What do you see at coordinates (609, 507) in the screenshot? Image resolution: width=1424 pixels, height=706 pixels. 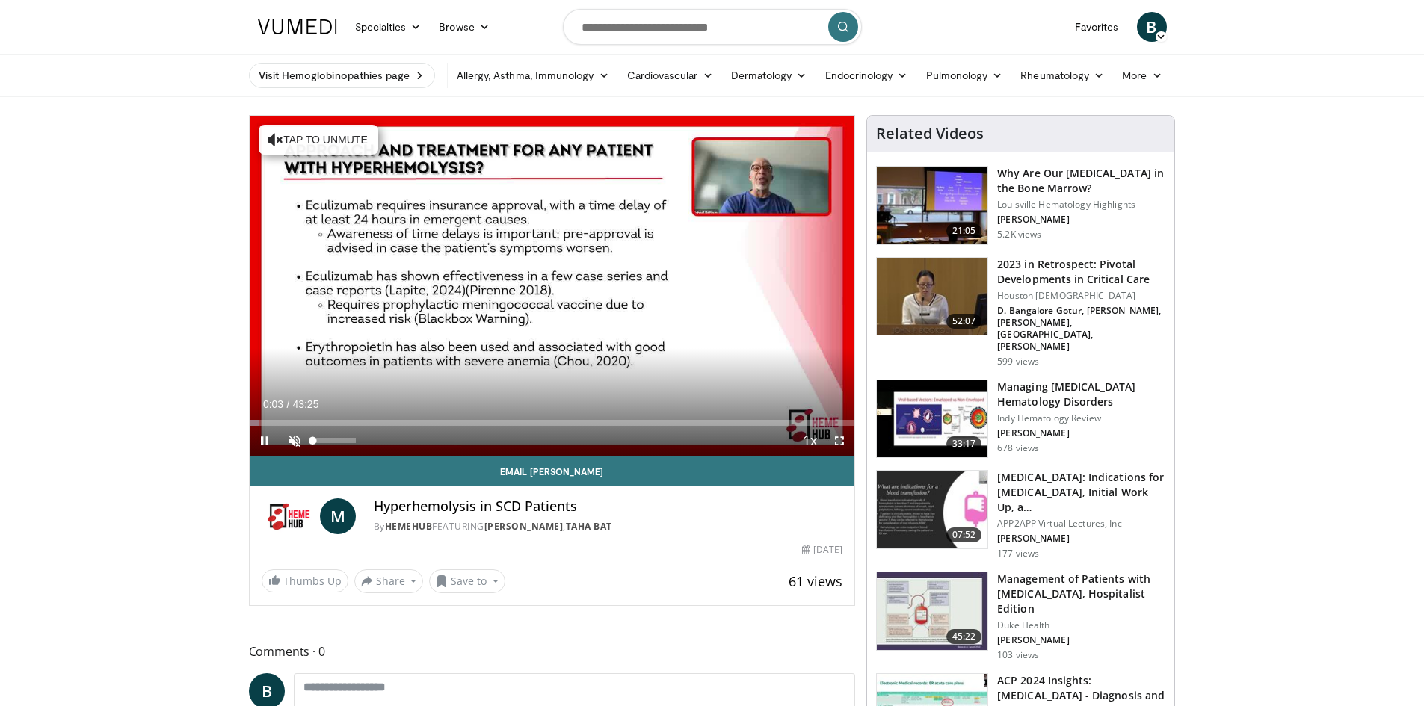 I see `h4: Hyperhemolysis in SCD Patients` at bounding box center [609, 507].